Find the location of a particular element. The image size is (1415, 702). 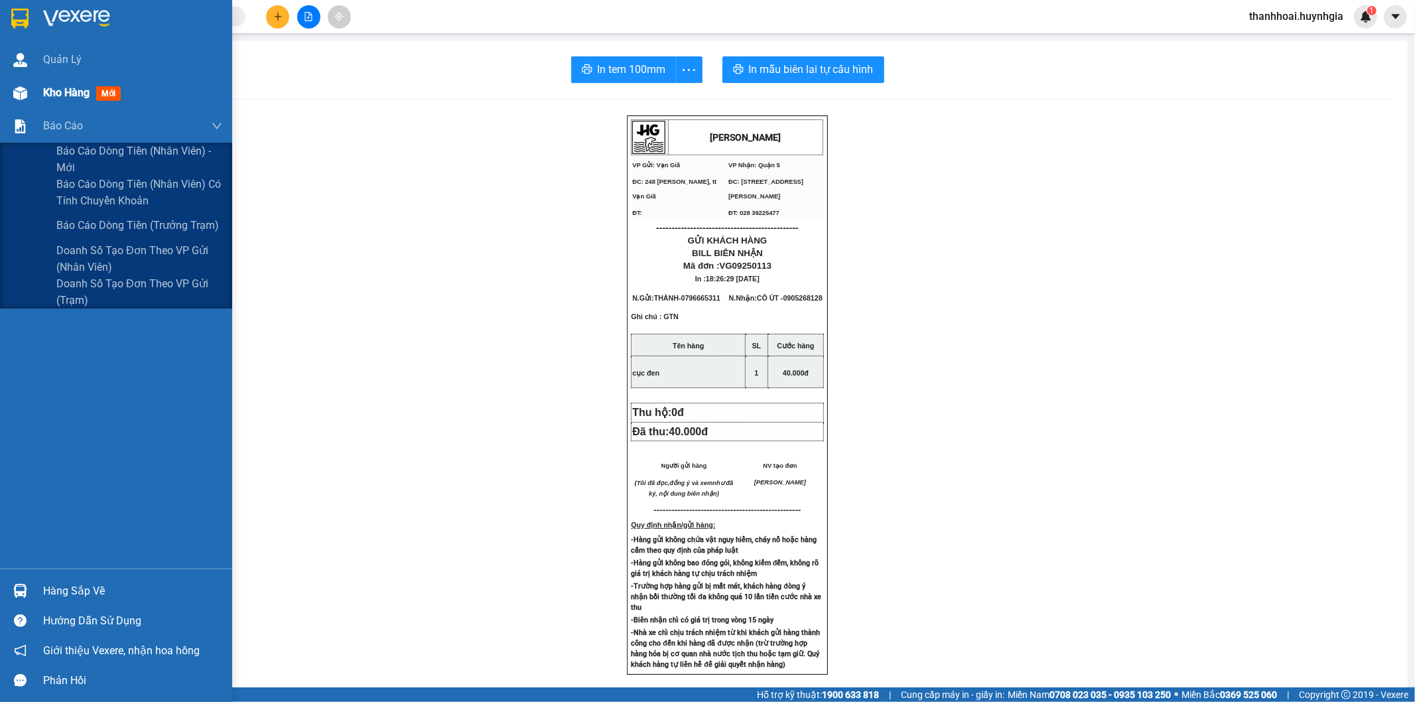

span: Người gửi hàng is located at coordinates (684, 466).